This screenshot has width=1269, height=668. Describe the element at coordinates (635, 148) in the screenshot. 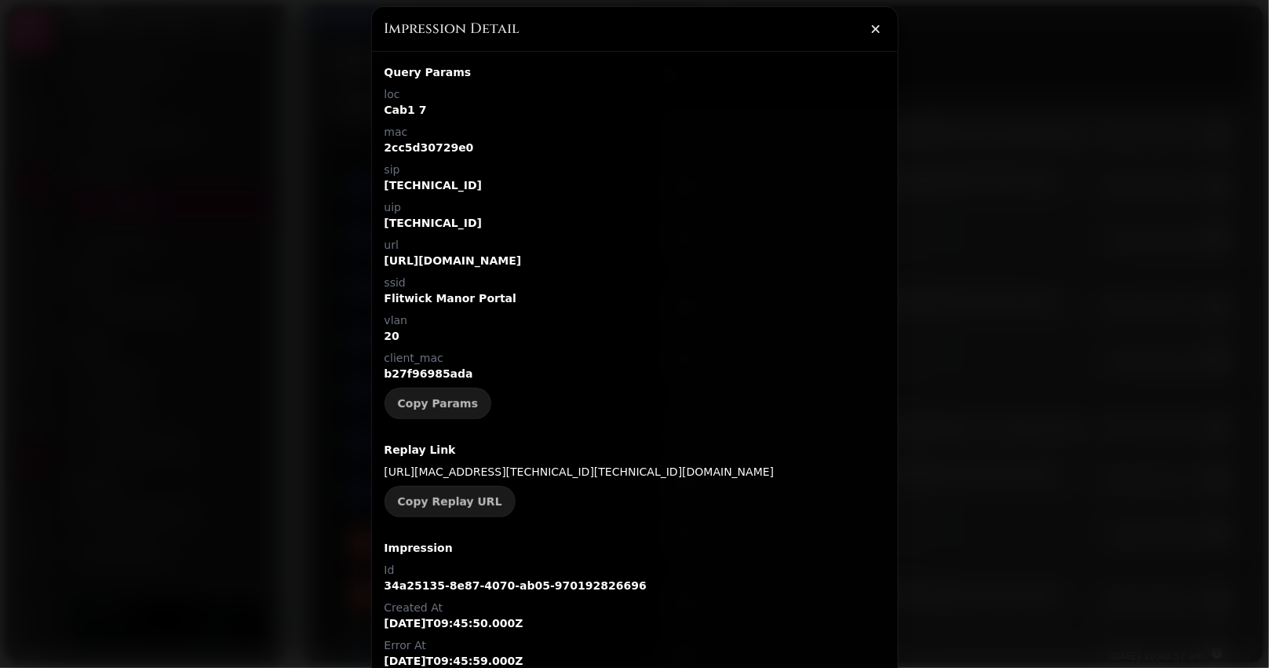

I see `p: 2cc5d30729e0` at that location.